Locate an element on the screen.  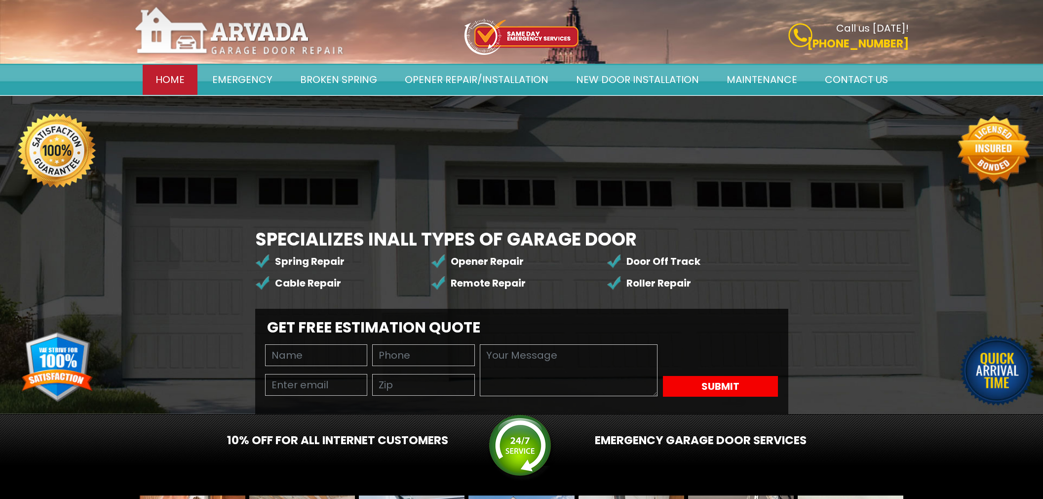
input: Enter email is located at coordinates (316, 385).